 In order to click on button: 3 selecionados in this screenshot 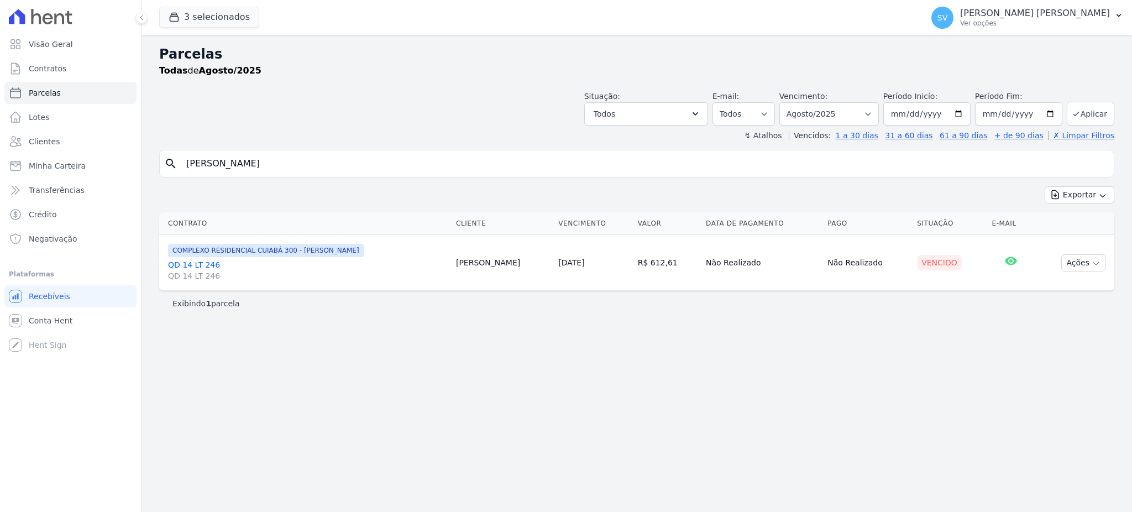, I will do `click(209, 17)`.